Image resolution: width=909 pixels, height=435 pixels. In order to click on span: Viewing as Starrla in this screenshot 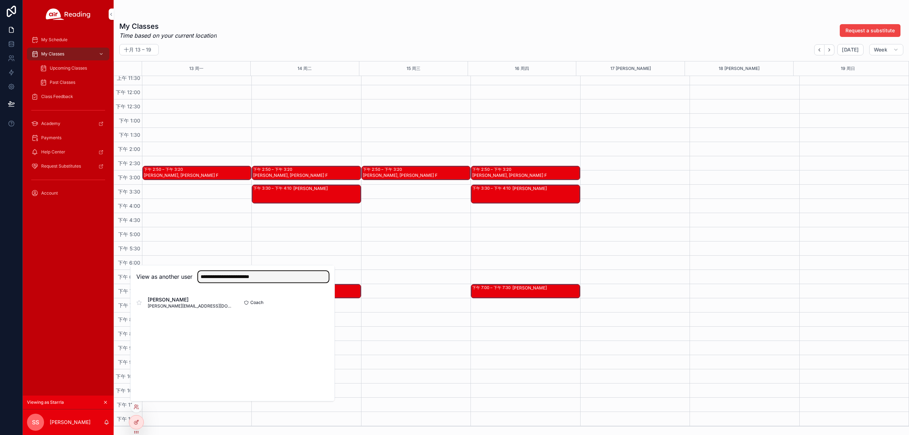, I will do `click(45, 402)`.